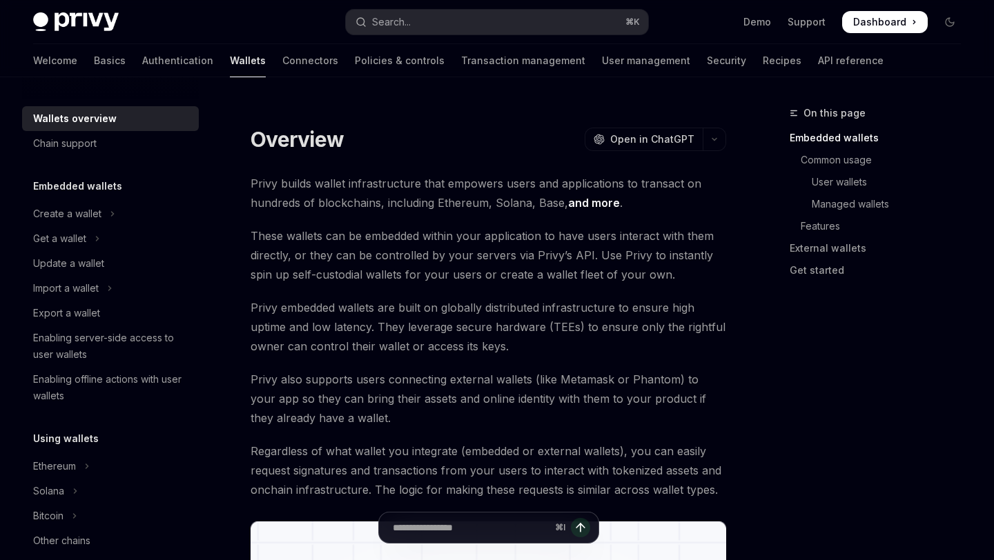 This screenshot has width=994, height=560. What do you see at coordinates (48, 516) in the screenshot?
I see `div: Bitcoin` at bounding box center [48, 516].